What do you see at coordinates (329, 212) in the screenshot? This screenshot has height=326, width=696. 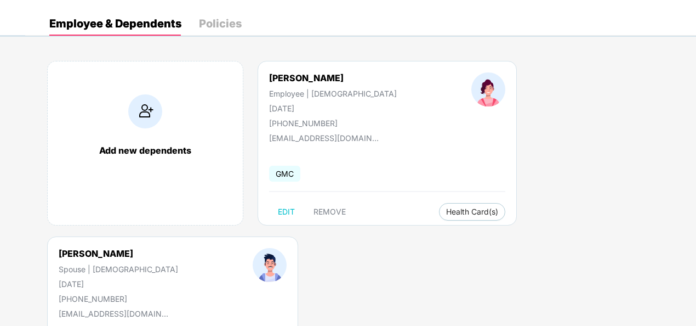 I see `button: REMOVE` at bounding box center [329, 212].